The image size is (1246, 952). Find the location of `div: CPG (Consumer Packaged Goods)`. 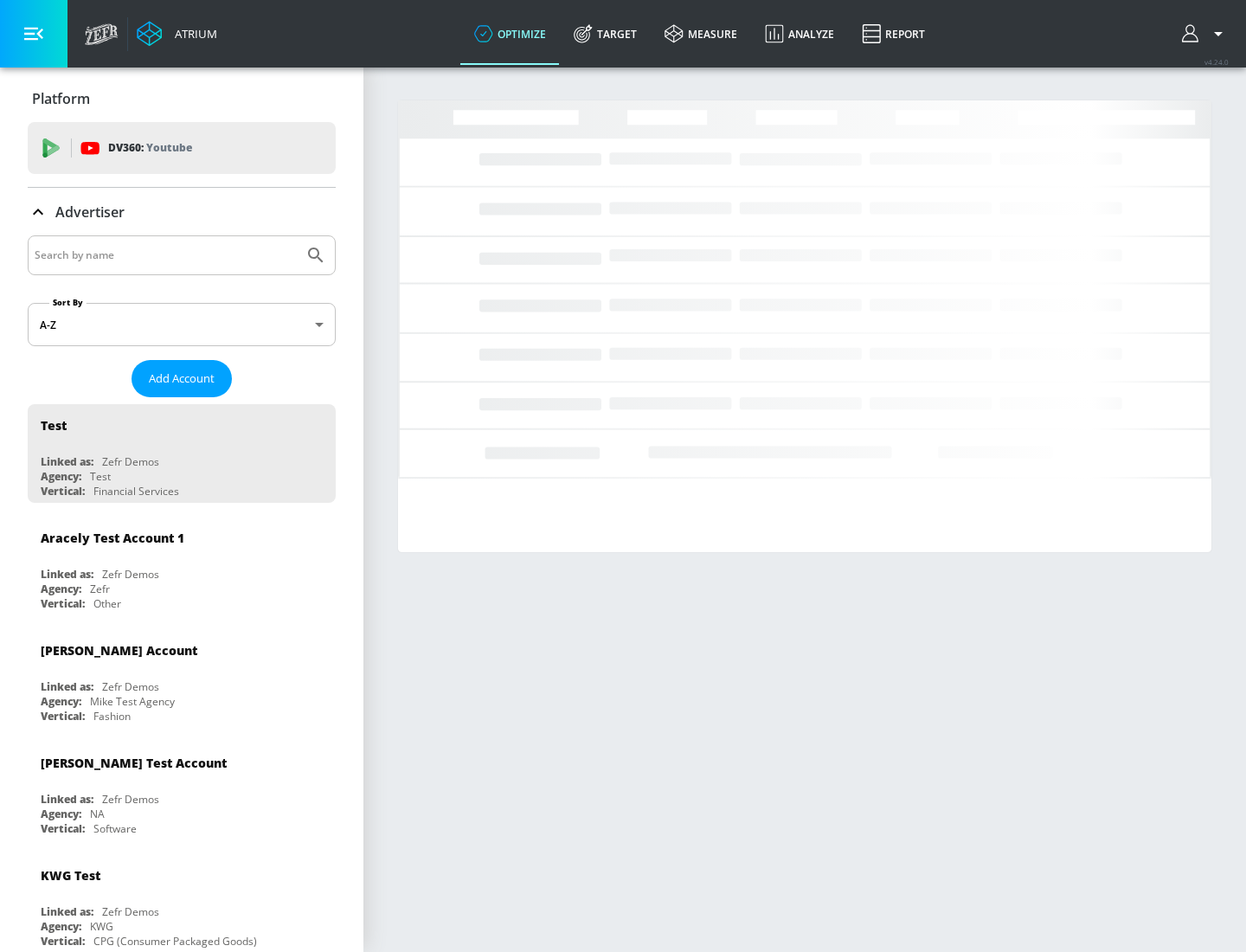

div: CPG (Consumer Packaged Goods) is located at coordinates (175, 941).